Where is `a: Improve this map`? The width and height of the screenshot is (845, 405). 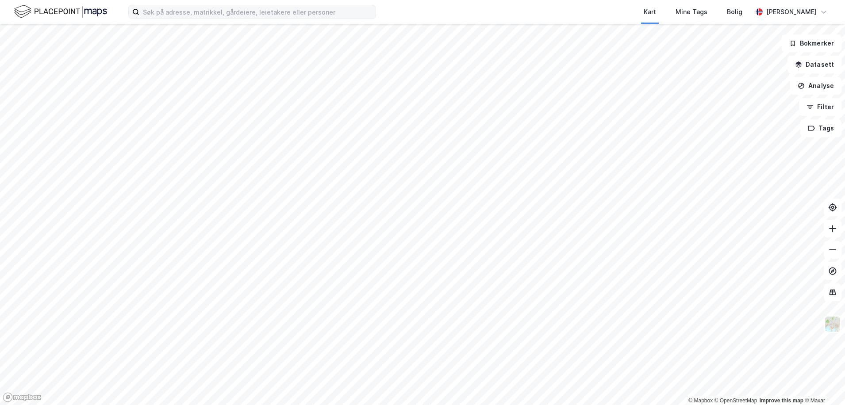 a: Improve this map is located at coordinates (781, 401).